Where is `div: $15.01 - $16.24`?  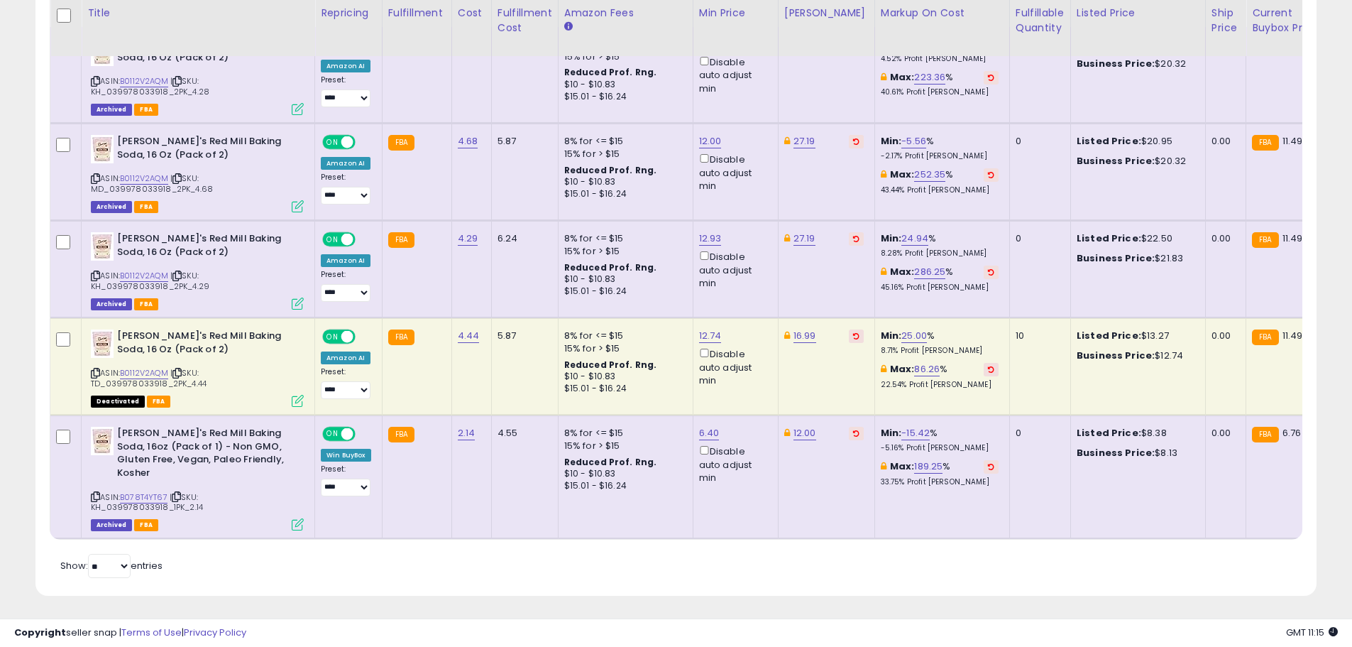 div: $15.01 - $16.24 is located at coordinates (623, 388).